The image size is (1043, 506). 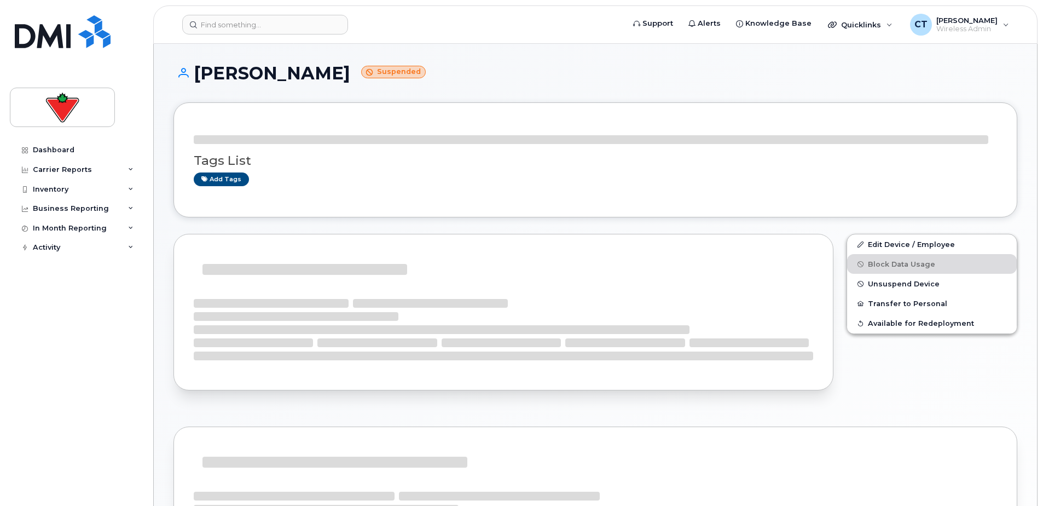 I want to click on a: Add tags, so click(x=221, y=179).